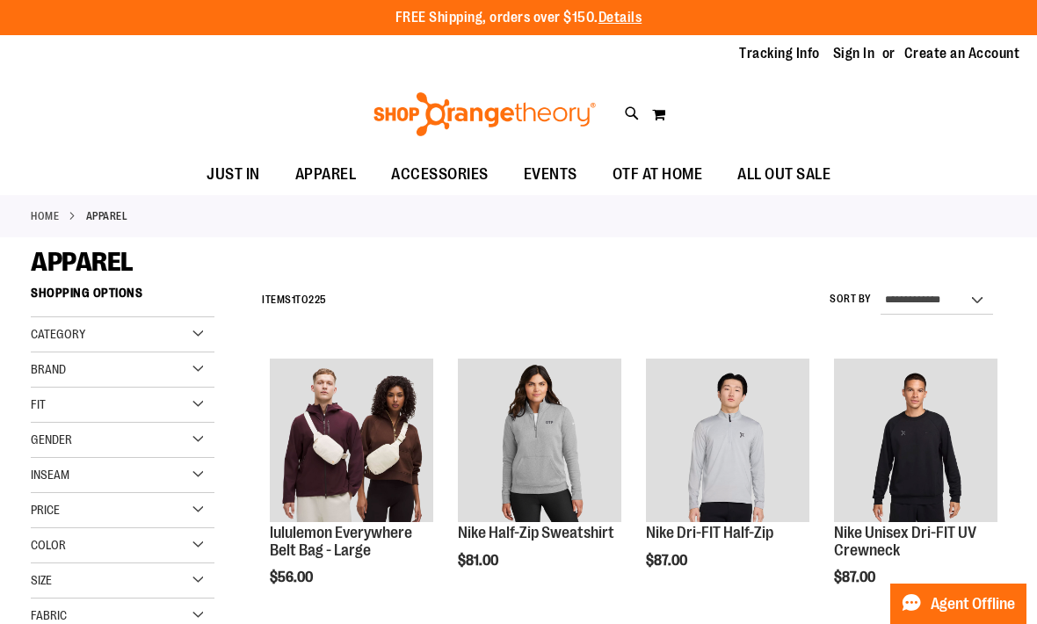 This screenshot has width=1037, height=624. What do you see at coordinates (45, 216) in the screenshot?
I see `a: Home` at bounding box center [45, 216].